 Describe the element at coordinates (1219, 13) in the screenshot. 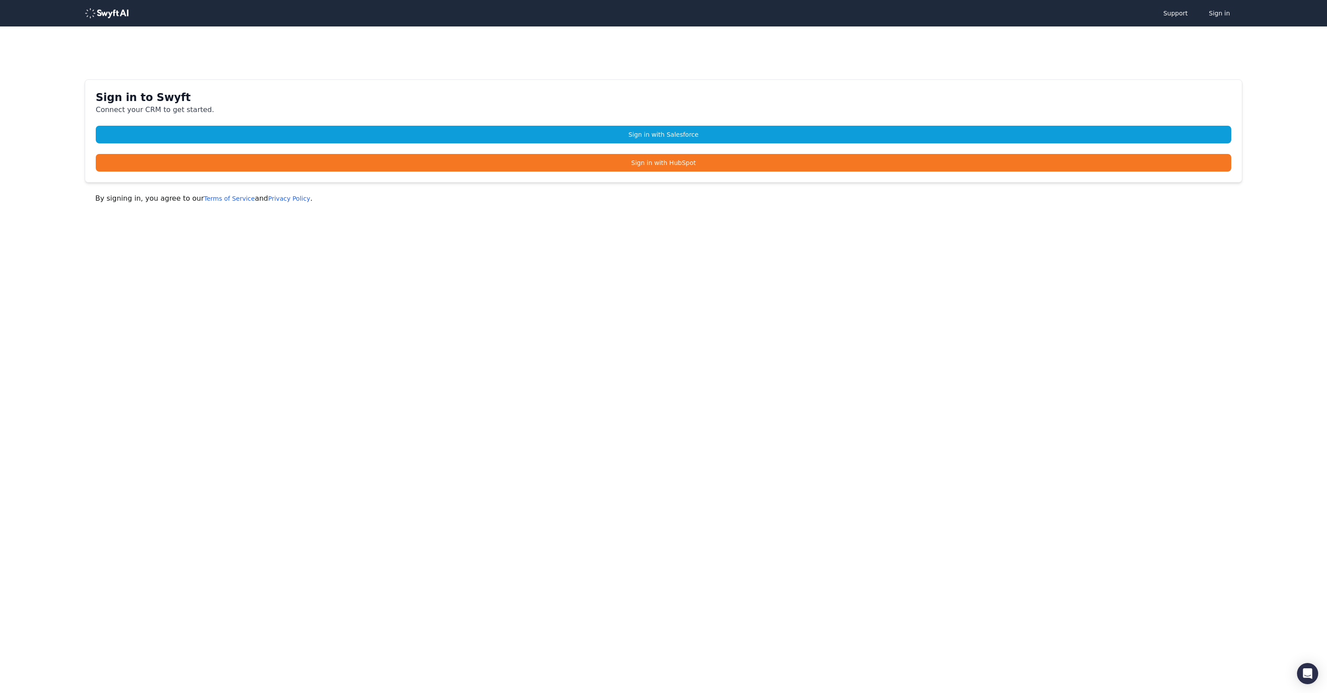

I see `button: Sign in` at that location.